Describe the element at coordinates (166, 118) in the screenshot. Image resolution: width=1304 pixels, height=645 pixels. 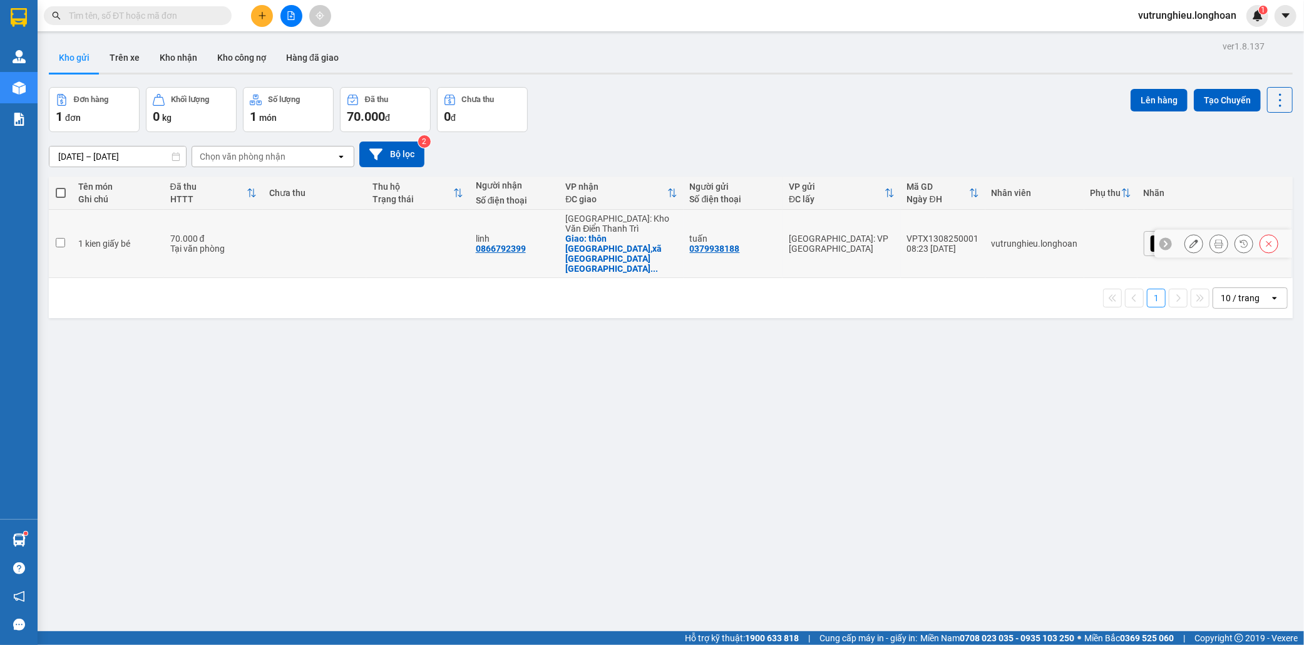
I see `span: kg` at that location.